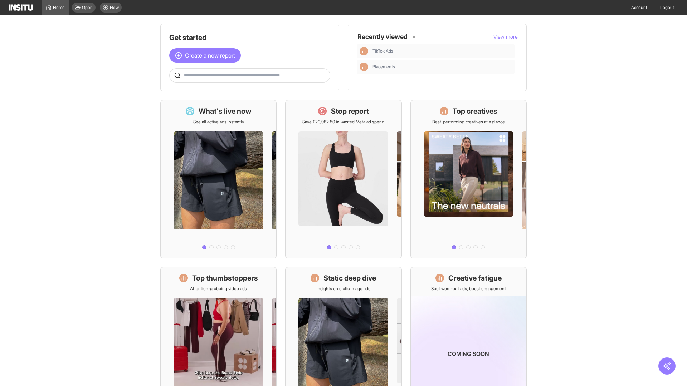 The image size is (687, 386). I want to click on h1: Stop report, so click(350, 111).